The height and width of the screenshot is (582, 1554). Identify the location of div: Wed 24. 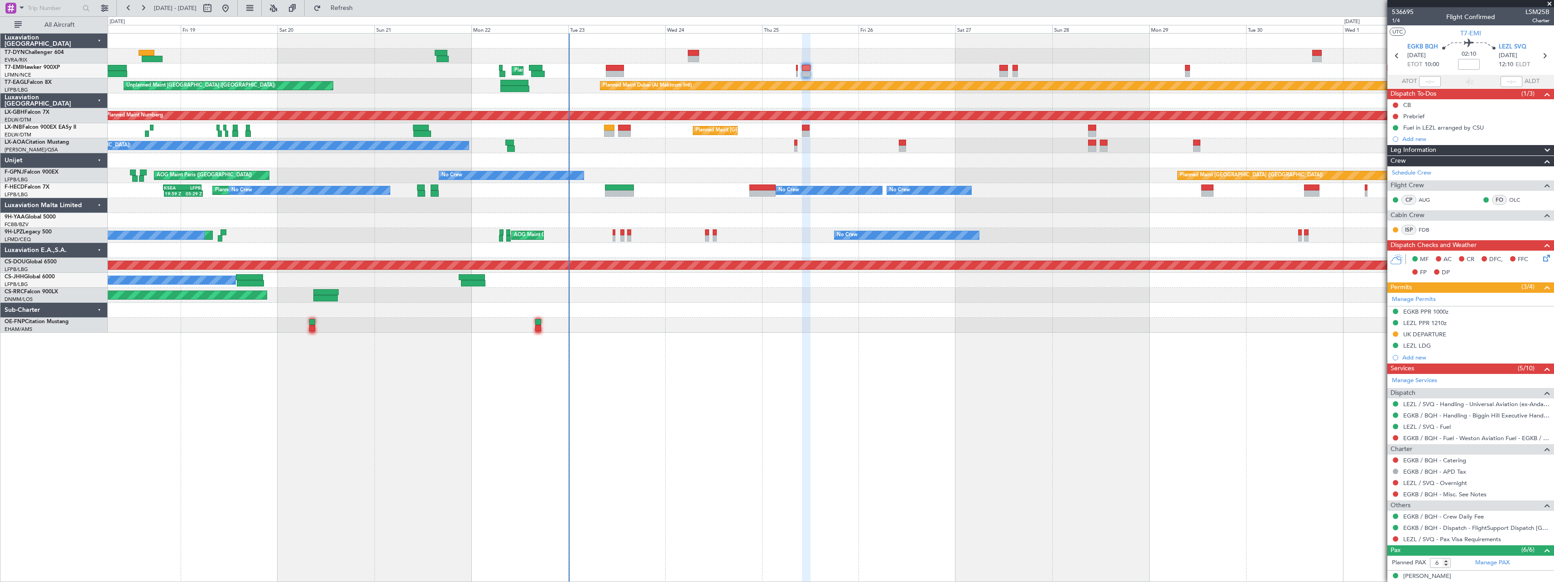
(714, 29).